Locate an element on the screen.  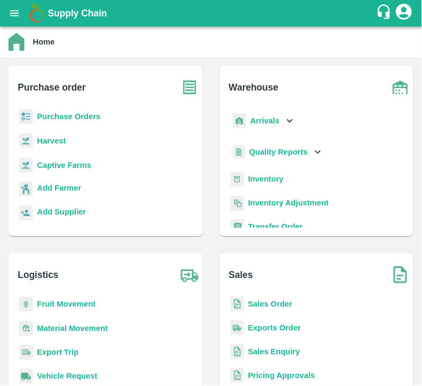
b: Material Movement is located at coordinates (72, 328).